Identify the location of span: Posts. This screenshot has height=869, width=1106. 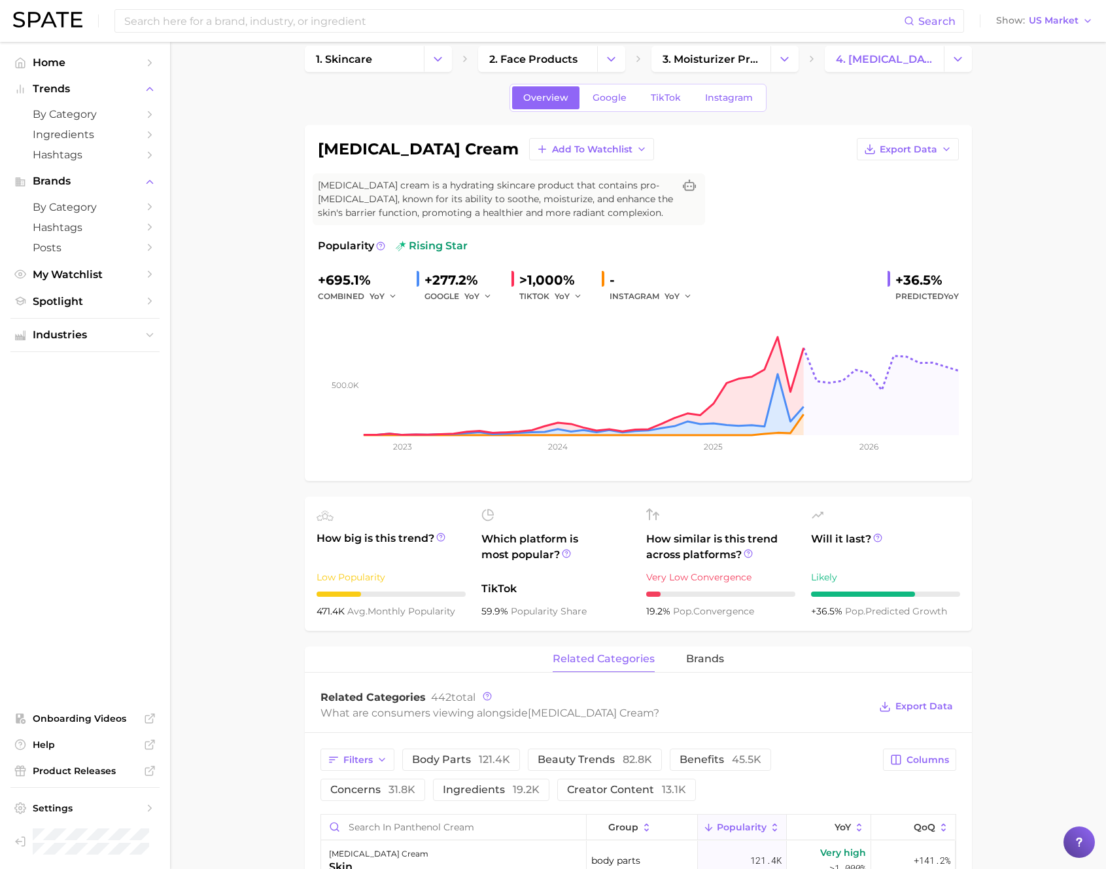
(85, 247).